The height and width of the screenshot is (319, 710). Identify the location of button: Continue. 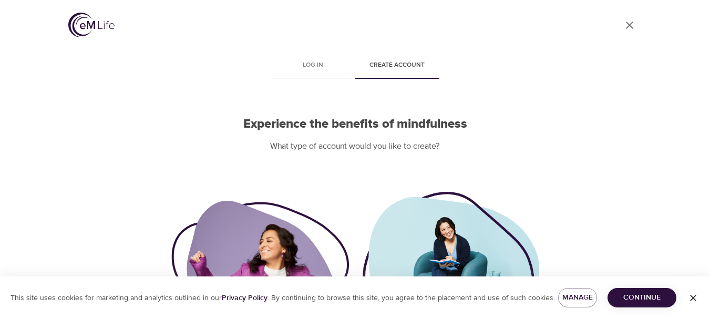
(642, 298).